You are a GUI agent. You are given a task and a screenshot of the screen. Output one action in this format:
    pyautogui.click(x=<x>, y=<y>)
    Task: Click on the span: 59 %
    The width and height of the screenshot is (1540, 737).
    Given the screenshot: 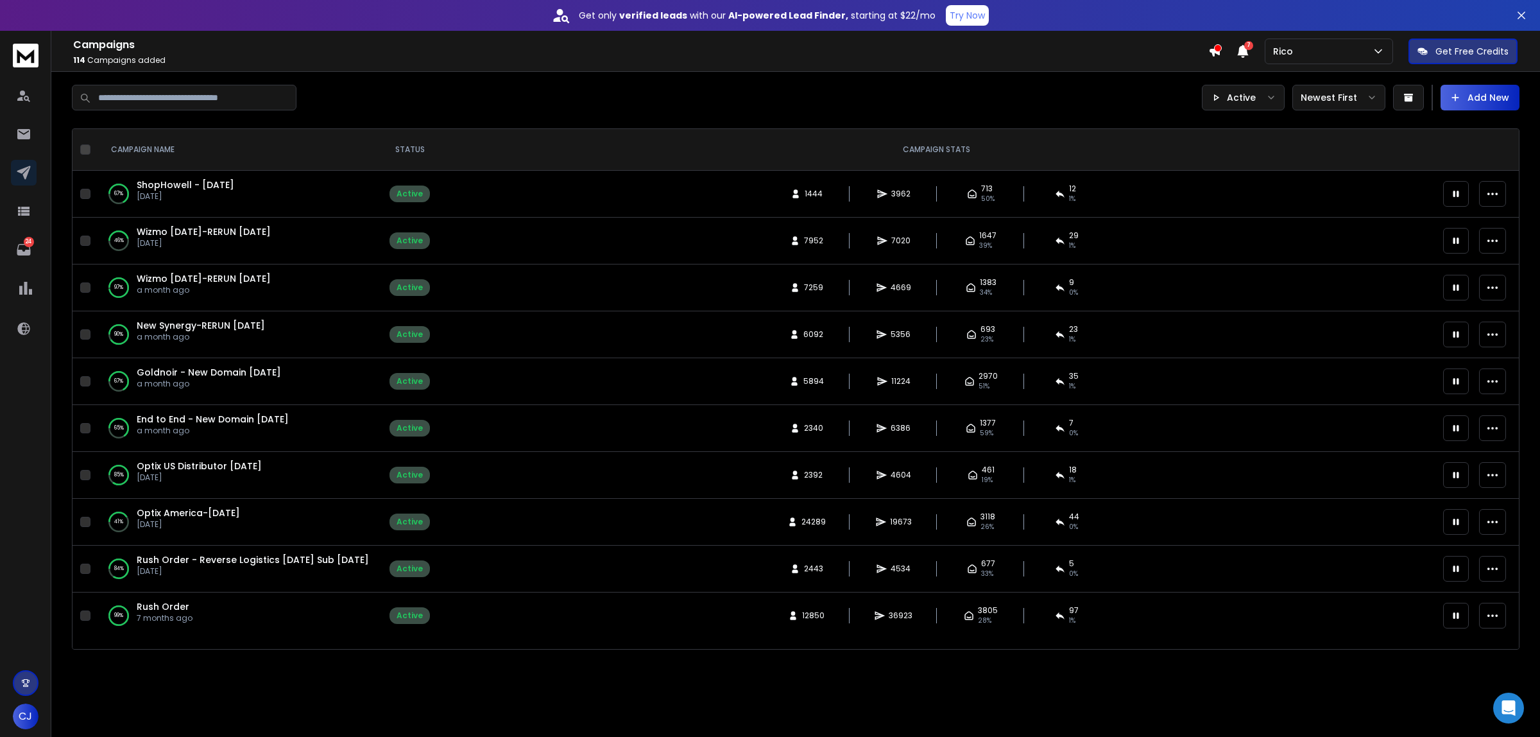 What is the action you would take?
    pyautogui.click(x=986, y=433)
    